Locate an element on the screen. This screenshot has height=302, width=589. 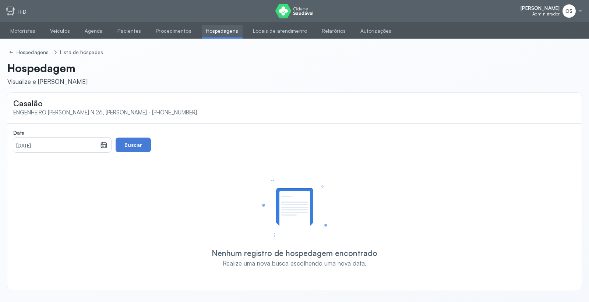
div: Lista de hóspedes is located at coordinates (81, 52).